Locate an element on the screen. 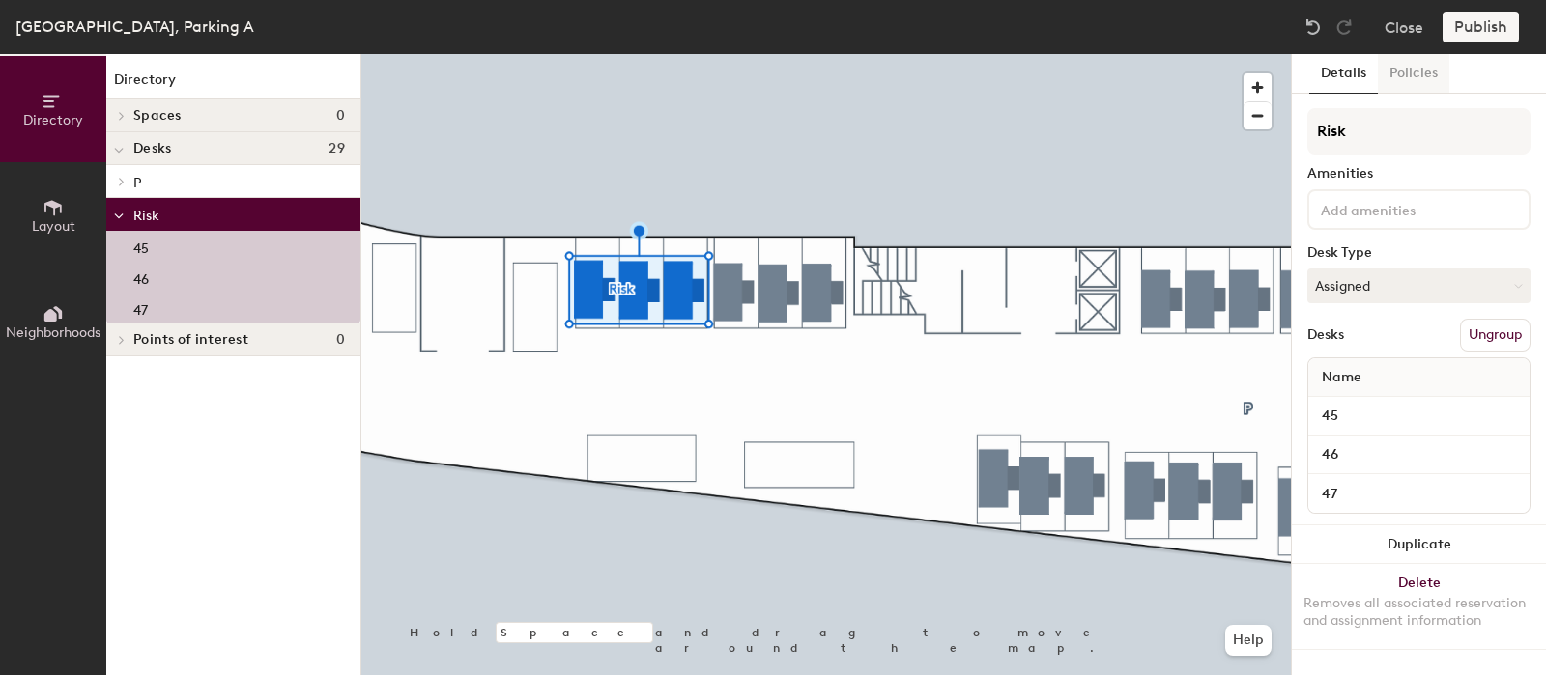  h1: Directory is located at coordinates (233, 84).